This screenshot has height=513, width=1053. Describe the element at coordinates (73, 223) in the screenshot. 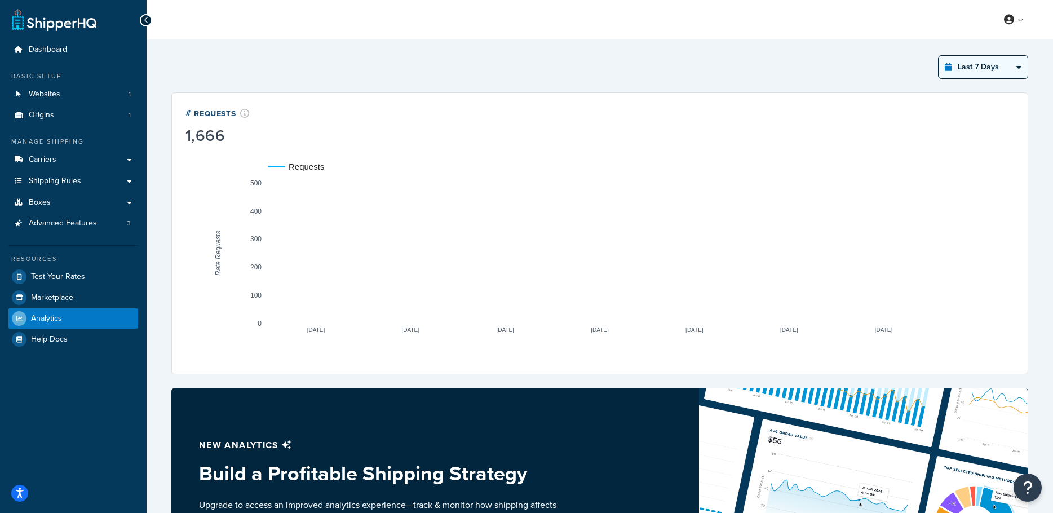

I see `li: Advanced Features` at that location.